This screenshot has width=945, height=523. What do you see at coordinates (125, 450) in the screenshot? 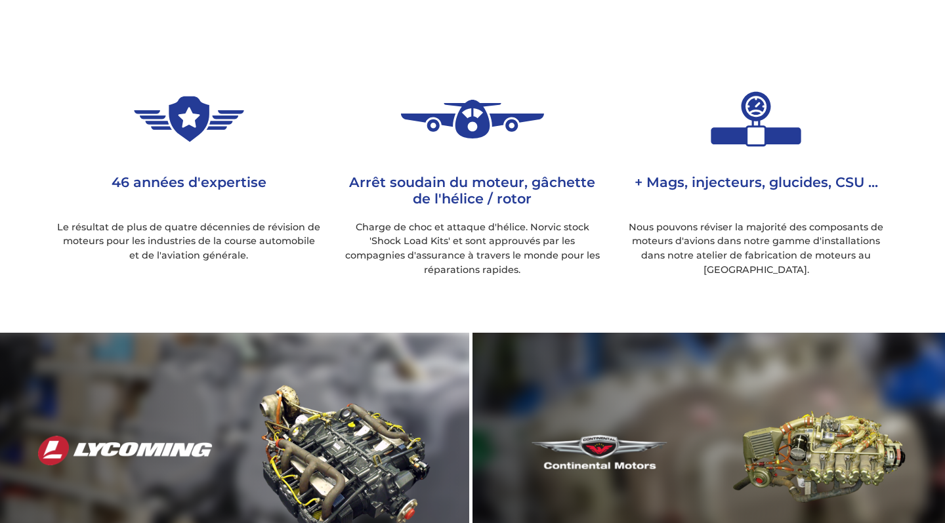
I see `img: Logo Lycoming` at bounding box center [125, 450].